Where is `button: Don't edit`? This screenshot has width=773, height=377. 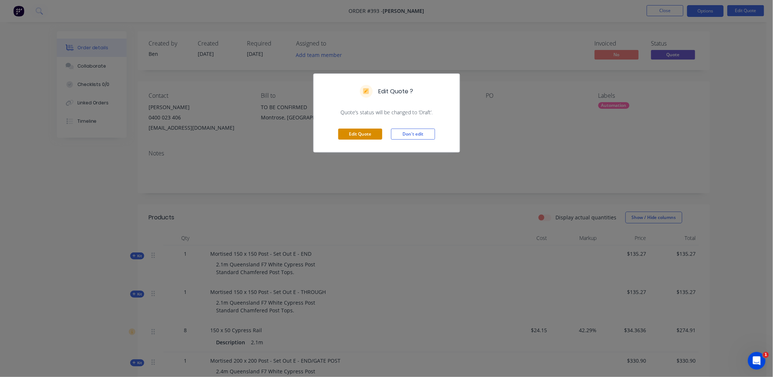
button: Don't edit is located at coordinates (413, 134).